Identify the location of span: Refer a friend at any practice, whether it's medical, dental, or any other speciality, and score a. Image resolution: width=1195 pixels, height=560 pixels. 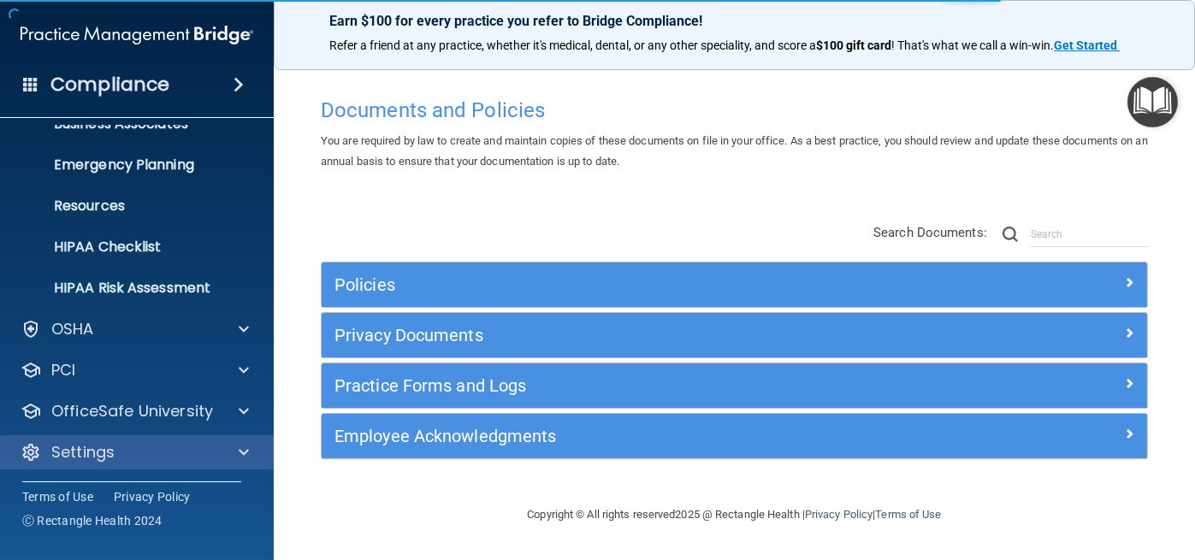
(572, 45).